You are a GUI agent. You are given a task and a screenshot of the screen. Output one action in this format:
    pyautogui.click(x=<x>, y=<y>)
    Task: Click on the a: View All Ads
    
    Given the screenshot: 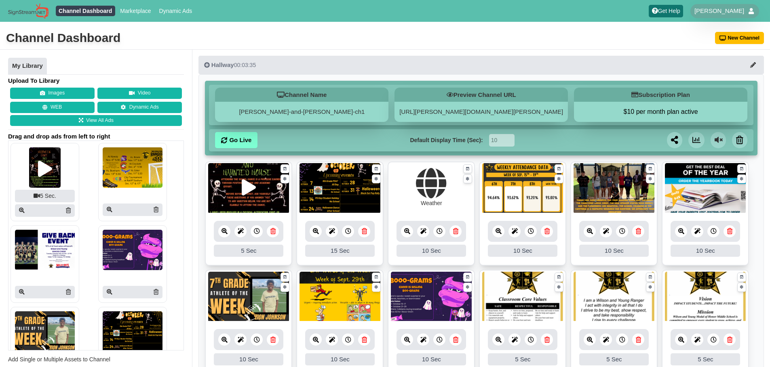 What is the action you would take?
    pyautogui.click(x=96, y=121)
    